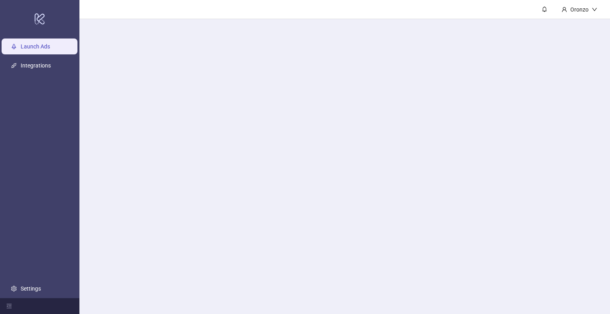 The height and width of the screenshot is (314, 610). What do you see at coordinates (35, 46) in the screenshot?
I see `a: Launch Ads` at bounding box center [35, 46].